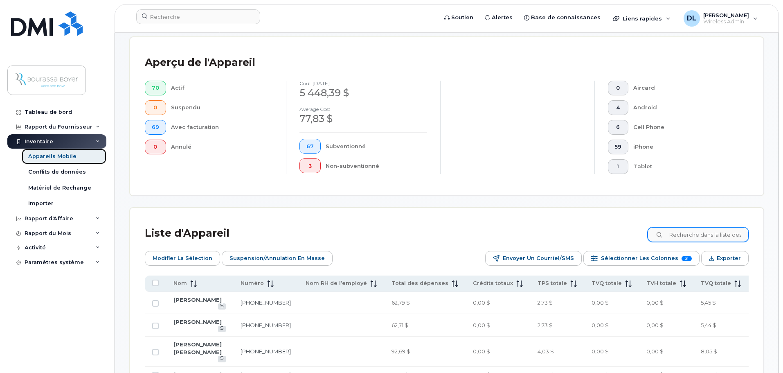  What do you see at coordinates (618, 127) in the screenshot?
I see `span: 6` at bounding box center [618, 127].